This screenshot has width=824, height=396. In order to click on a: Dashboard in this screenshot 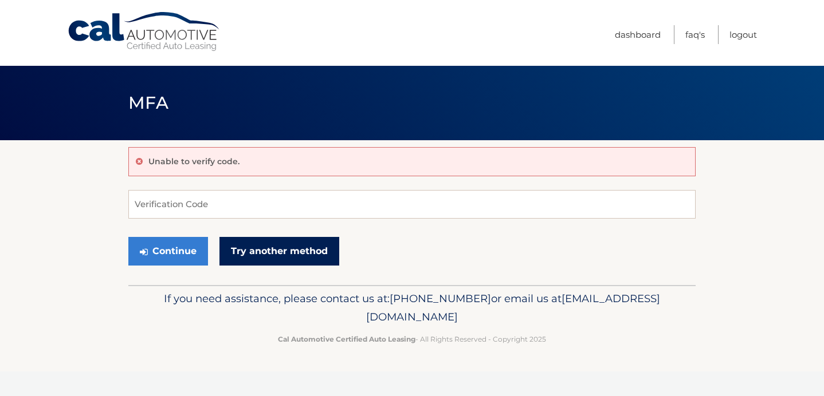, I will do `click(638, 34)`.